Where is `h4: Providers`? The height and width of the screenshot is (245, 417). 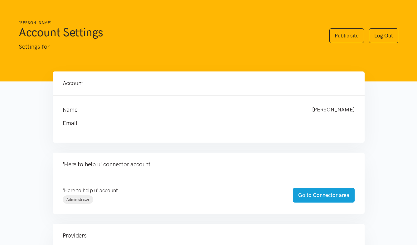
h4: Providers is located at coordinates (209, 236).